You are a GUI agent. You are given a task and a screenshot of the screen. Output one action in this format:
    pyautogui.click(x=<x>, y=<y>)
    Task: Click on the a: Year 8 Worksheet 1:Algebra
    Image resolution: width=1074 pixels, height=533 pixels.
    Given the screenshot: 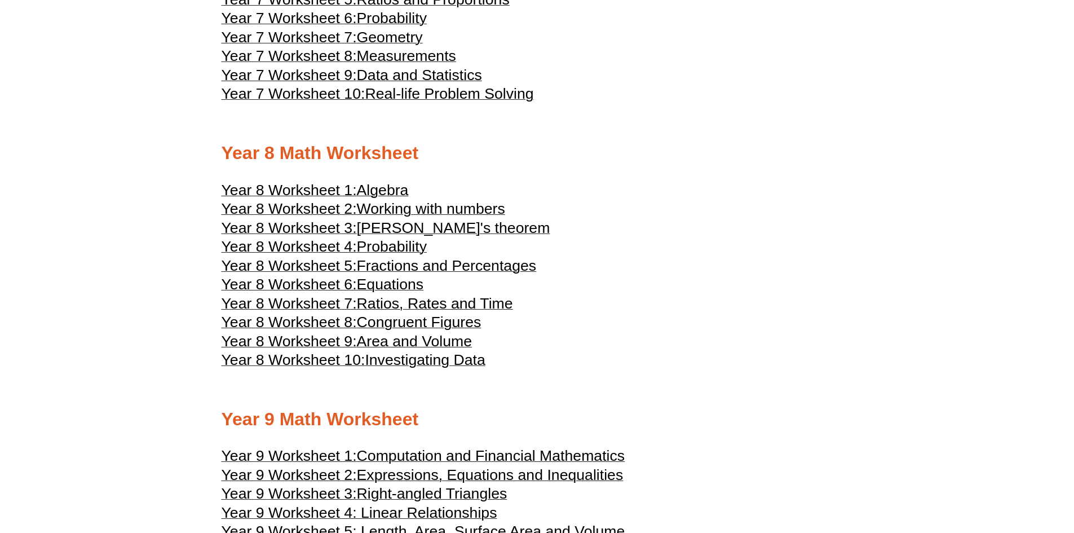 What is the action you would take?
    pyautogui.click(x=315, y=192)
    